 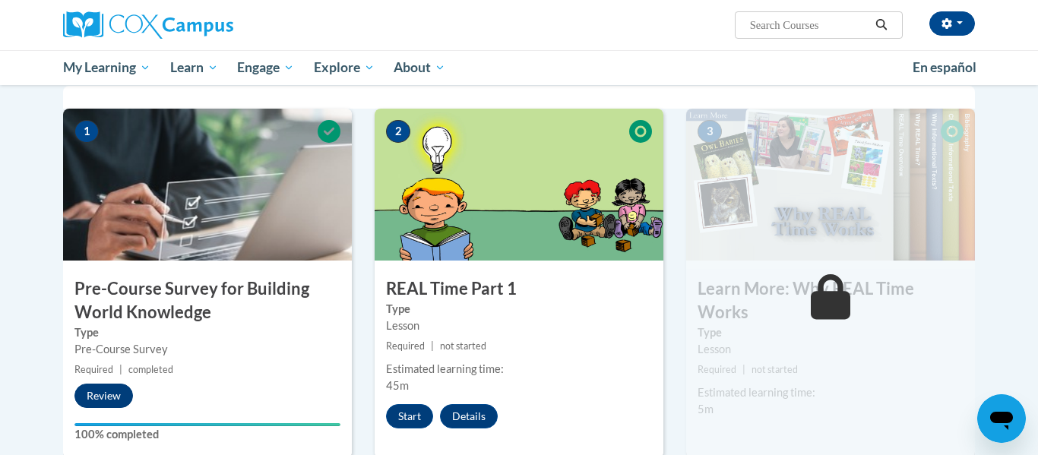 I want to click on h3: Pre-Course Survey for Building World Knowledge, so click(x=207, y=301).